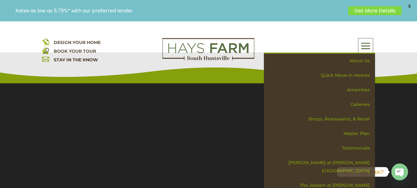 Image resolution: width=417 pixels, height=188 pixels. What do you see at coordinates (410, 6) in the screenshot?
I see `span: X` at bounding box center [410, 6].